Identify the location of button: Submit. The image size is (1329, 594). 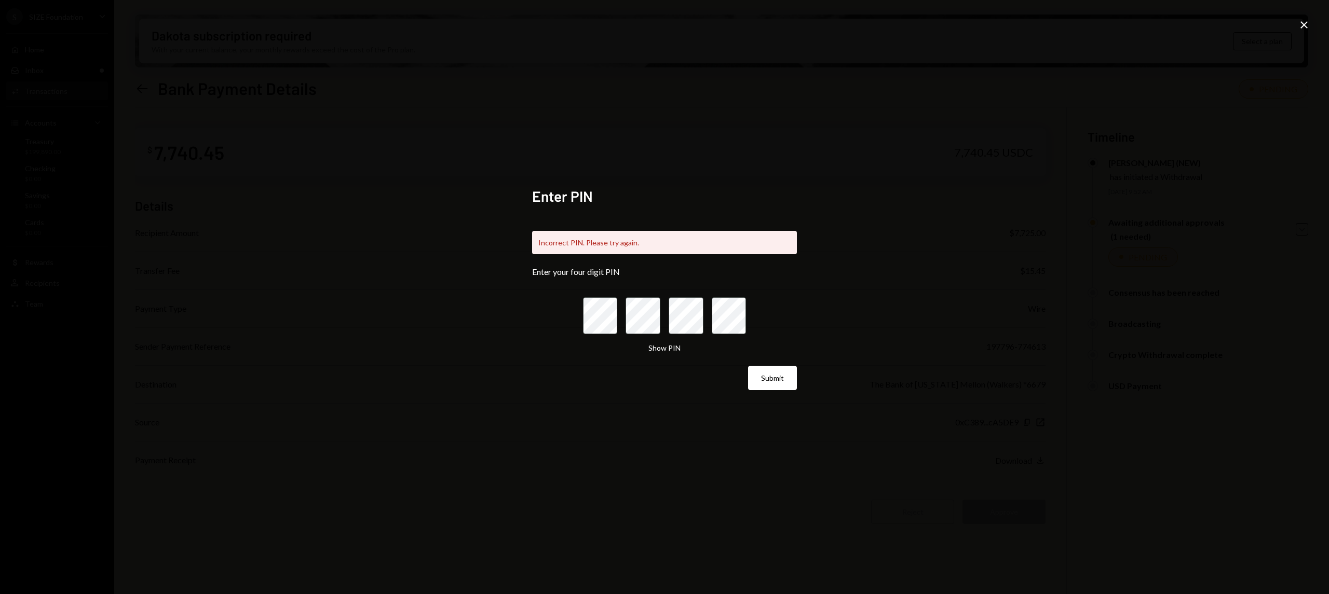
(772, 378).